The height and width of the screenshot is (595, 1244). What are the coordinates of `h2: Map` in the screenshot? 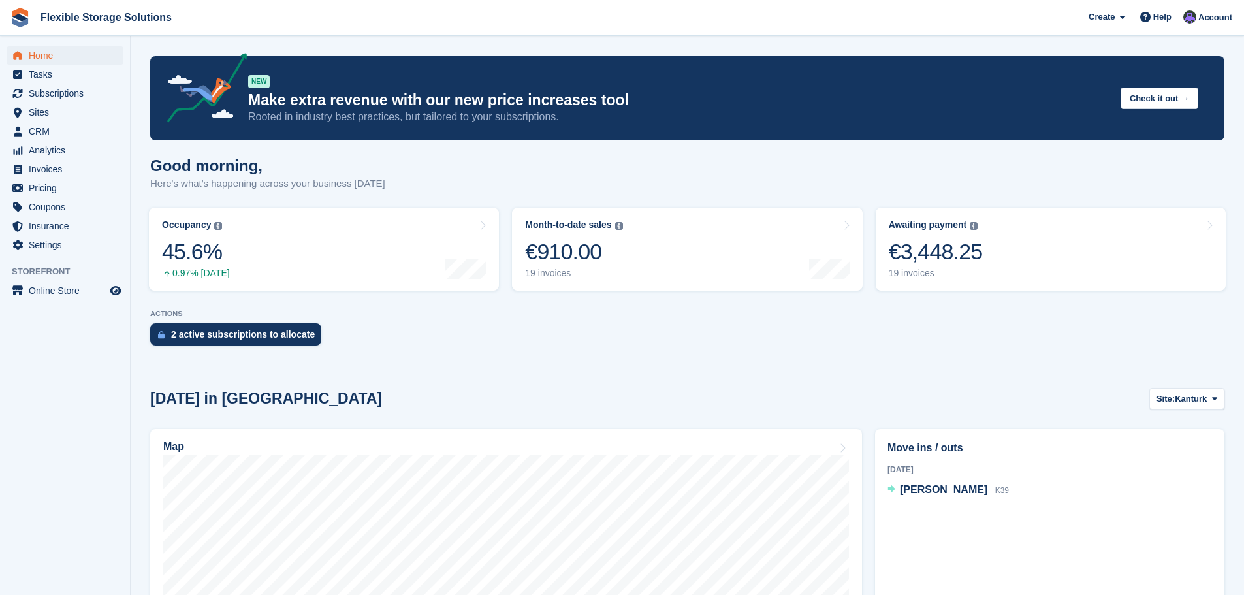 It's located at (174, 447).